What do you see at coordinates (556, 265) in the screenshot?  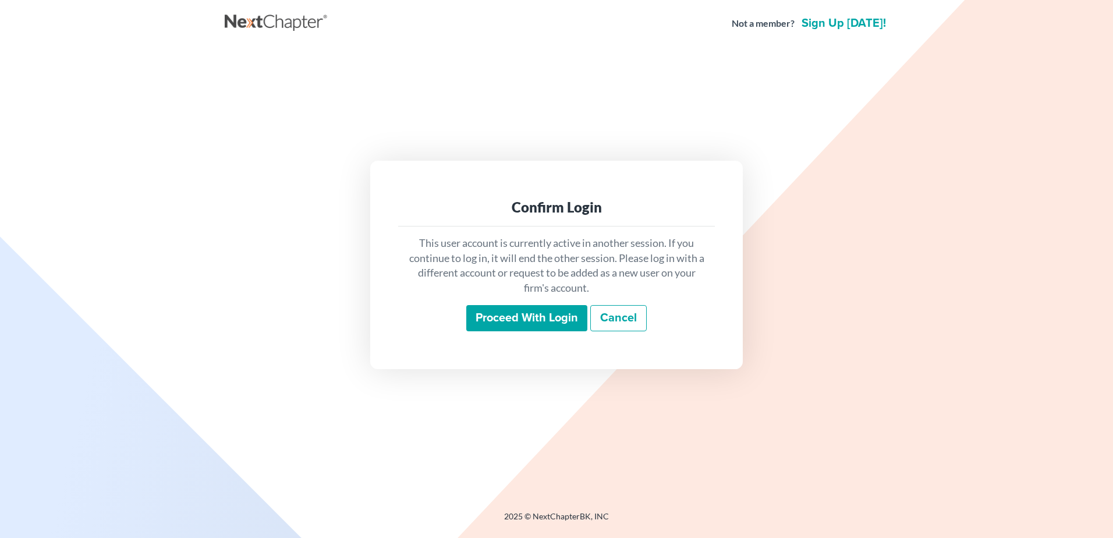 I see `p: This user account is currently active in another session. If you continue to log in, it will end ...` at bounding box center [556, 265].